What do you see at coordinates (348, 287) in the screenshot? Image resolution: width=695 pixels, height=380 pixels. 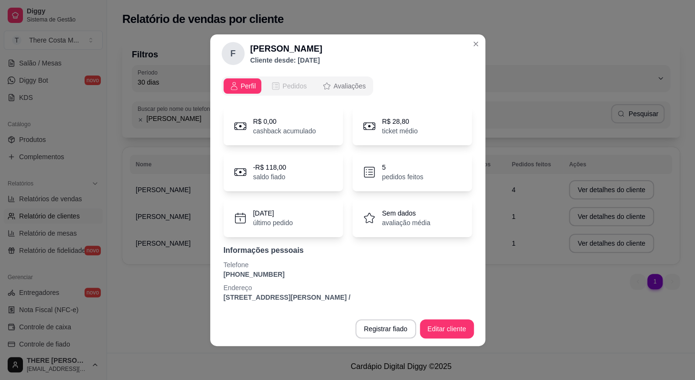 I see `p: Endereço` at bounding box center [348, 287].